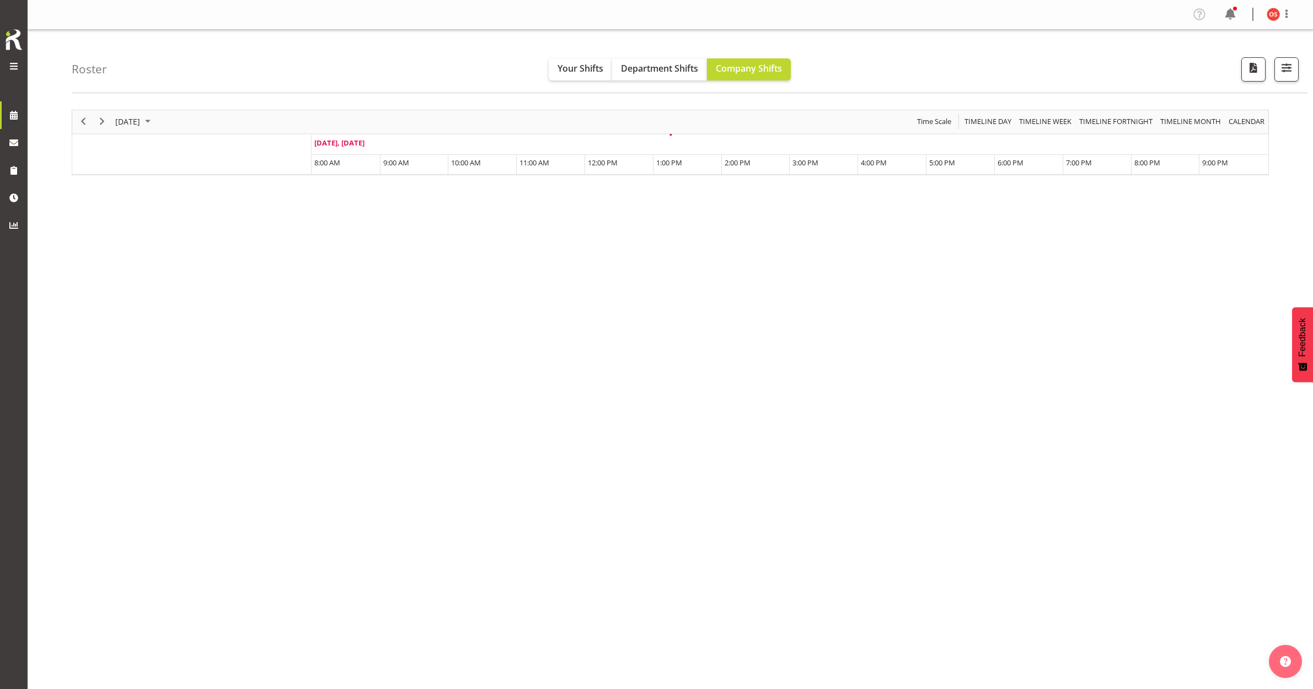 This screenshot has width=1313, height=689. I want to click on img: Rosterit icon logo, so click(14, 40).